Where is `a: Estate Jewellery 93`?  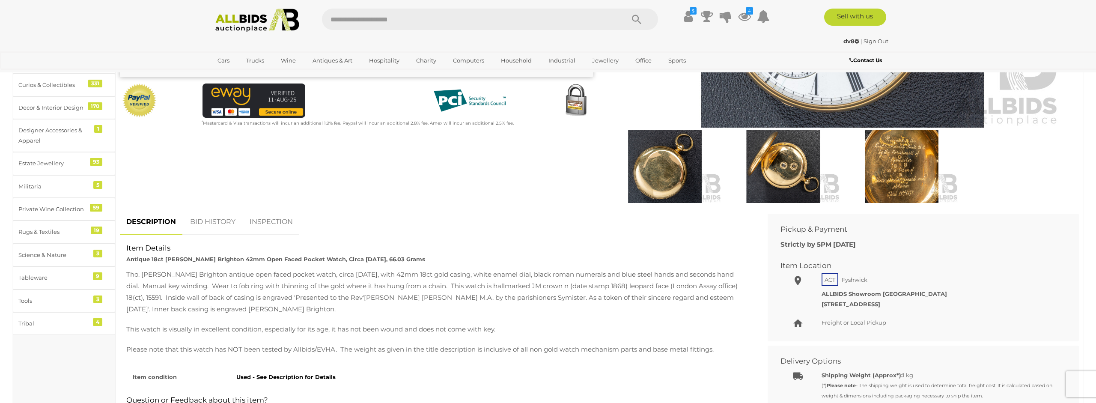
a: Estate Jewellery 93 is located at coordinates (64, 163).